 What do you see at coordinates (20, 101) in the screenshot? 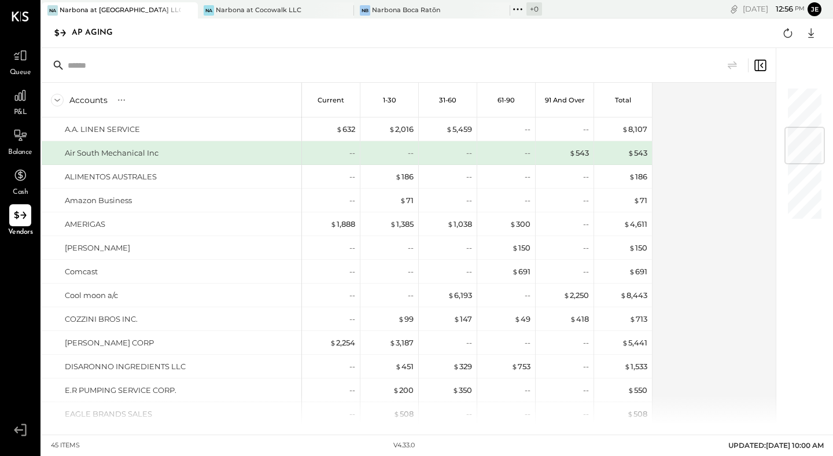
I see `a: P&L` at bounding box center [20, 101].